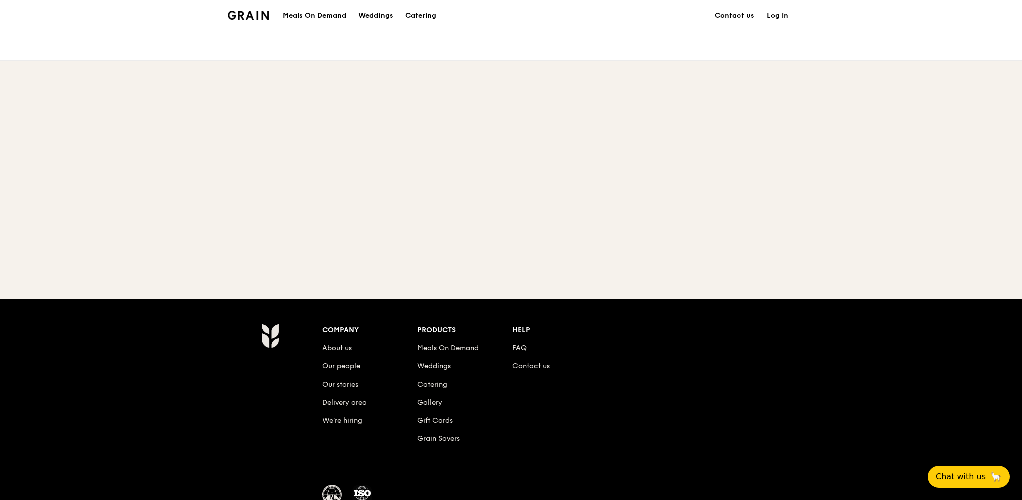 The image size is (1022, 500). What do you see at coordinates (559, 330) in the screenshot?
I see `div: Help` at bounding box center [559, 330].